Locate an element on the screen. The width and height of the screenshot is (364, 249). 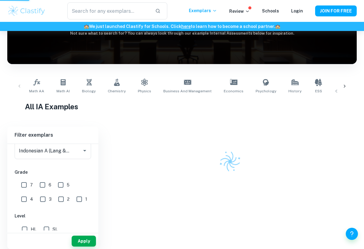
button: Help and Feedback is located at coordinates (351, 233).